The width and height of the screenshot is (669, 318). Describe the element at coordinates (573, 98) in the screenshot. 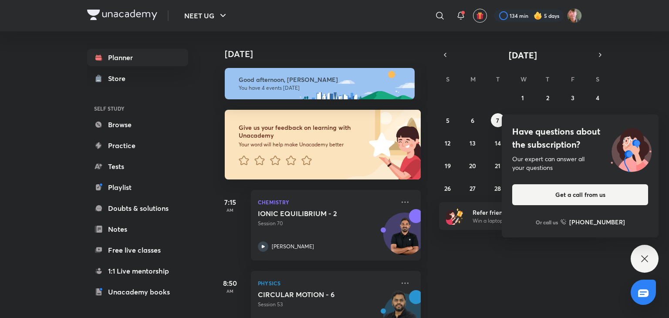

I see `button: October 3, 2025` at that location.